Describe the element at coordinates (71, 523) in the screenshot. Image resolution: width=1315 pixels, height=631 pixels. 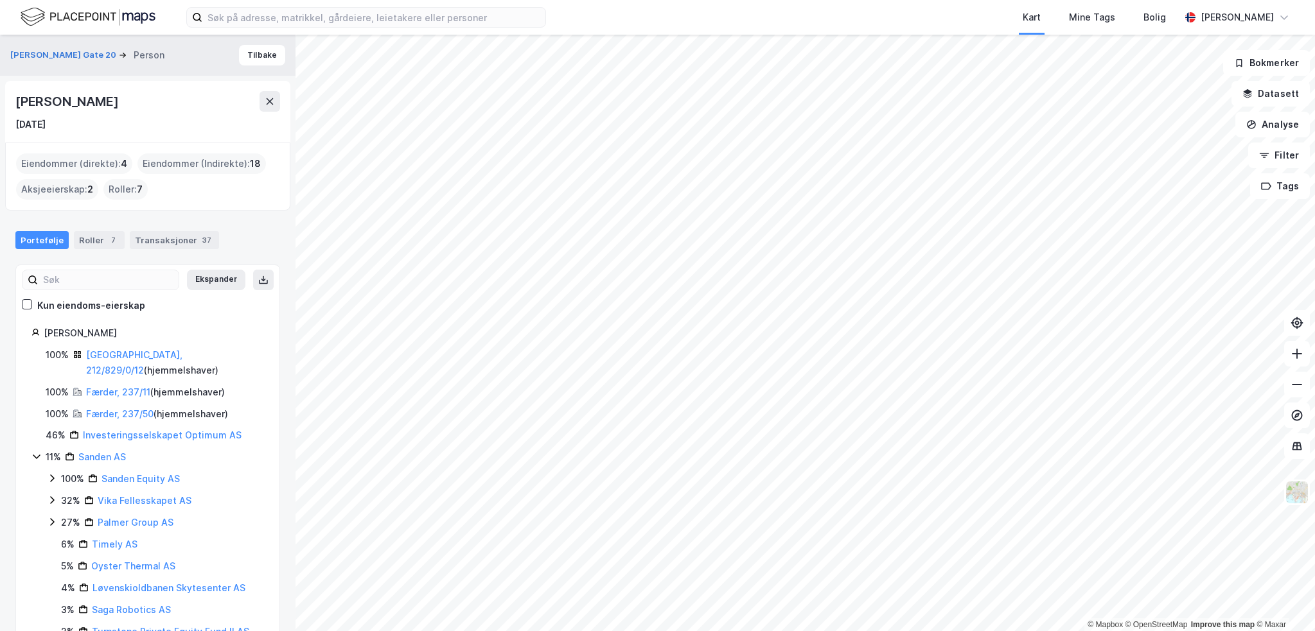
I see `div: 27%` at that location.